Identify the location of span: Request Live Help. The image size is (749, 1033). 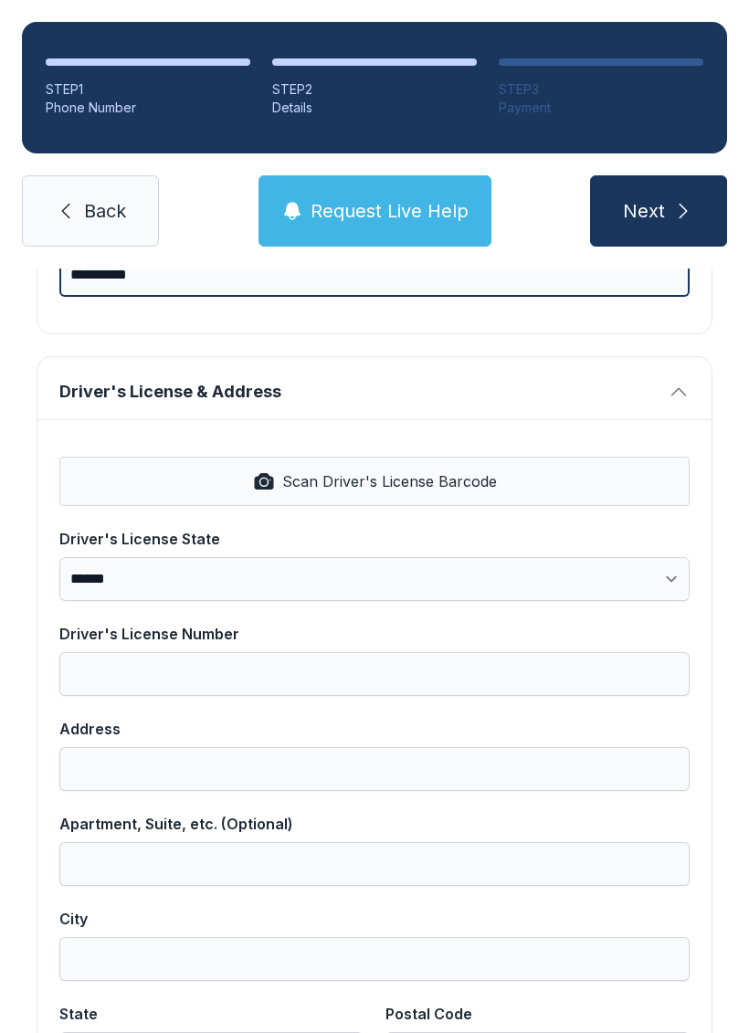
(389, 211).